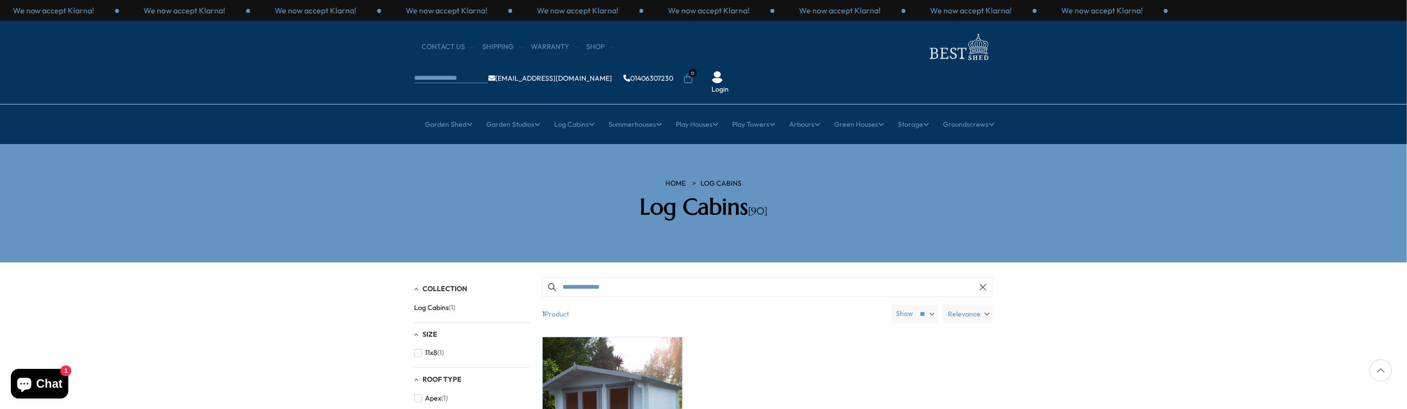 The width and height of the screenshot is (1407, 409). Describe the element at coordinates (753, 124) in the screenshot. I see `a: Play Towers` at that location.